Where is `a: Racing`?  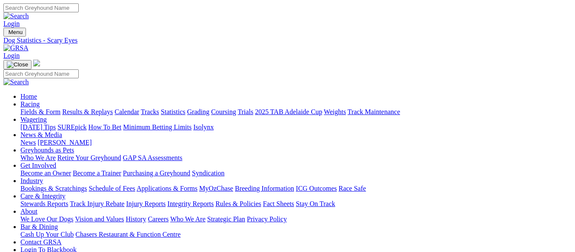
a: Racing is located at coordinates (30, 104).